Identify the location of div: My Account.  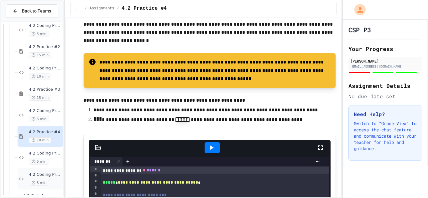
(357, 10).